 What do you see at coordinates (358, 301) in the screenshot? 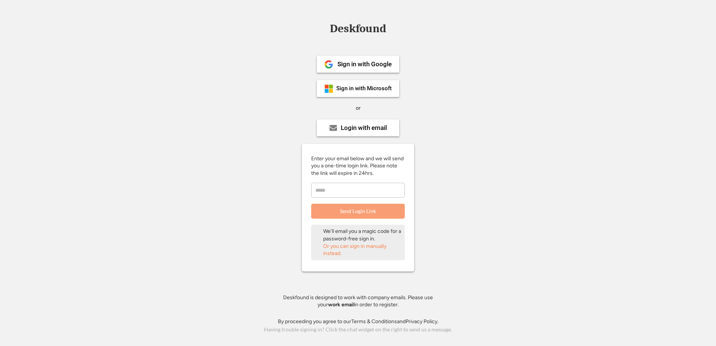
I see `div: Deskfound is designed to work with company emails. Please use your in order to register.` at bounding box center [358, 301].